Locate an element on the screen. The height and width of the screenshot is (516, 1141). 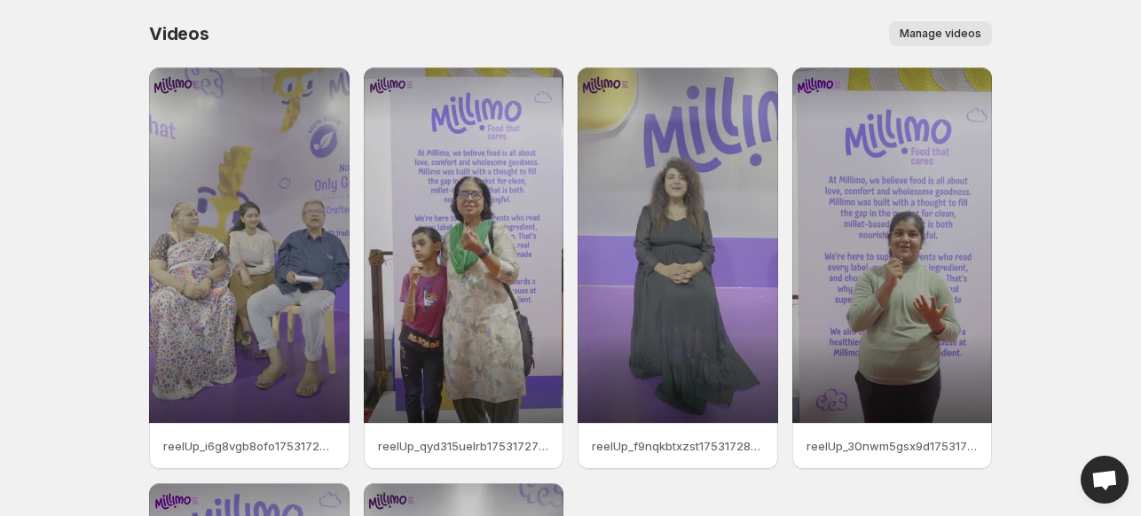
button: Manage videos is located at coordinates (940, 34).